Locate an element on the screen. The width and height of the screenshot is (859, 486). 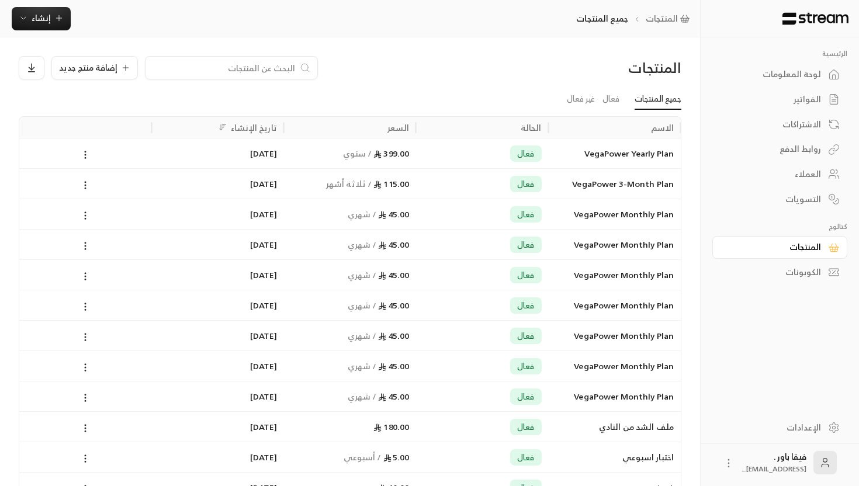
span: / سنوي is located at coordinates (358, 153).